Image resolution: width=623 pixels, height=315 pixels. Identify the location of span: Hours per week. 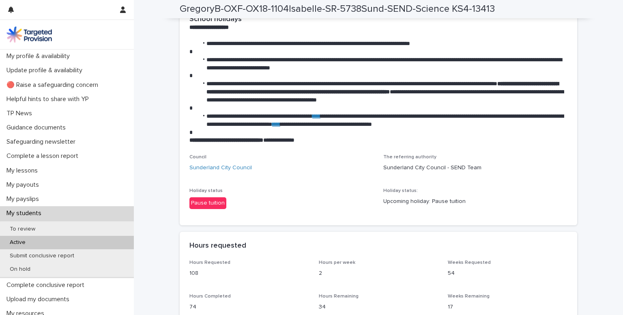
(337, 263).